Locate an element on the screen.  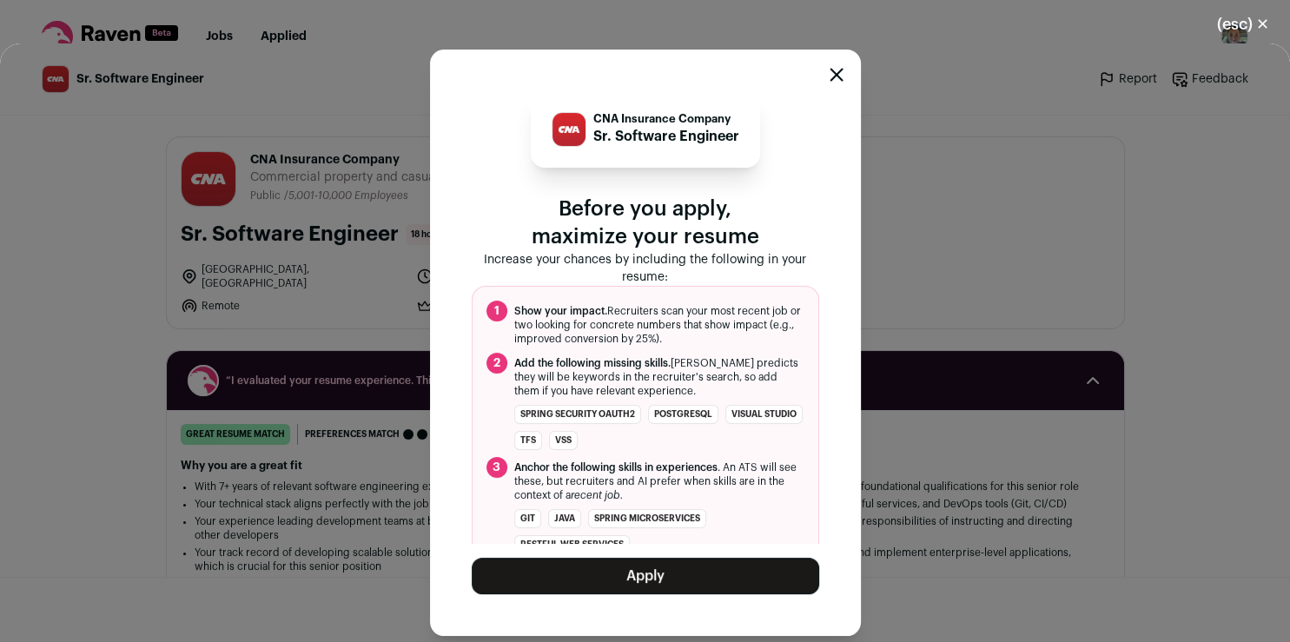
li: Java is located at coordinates (564, 518).